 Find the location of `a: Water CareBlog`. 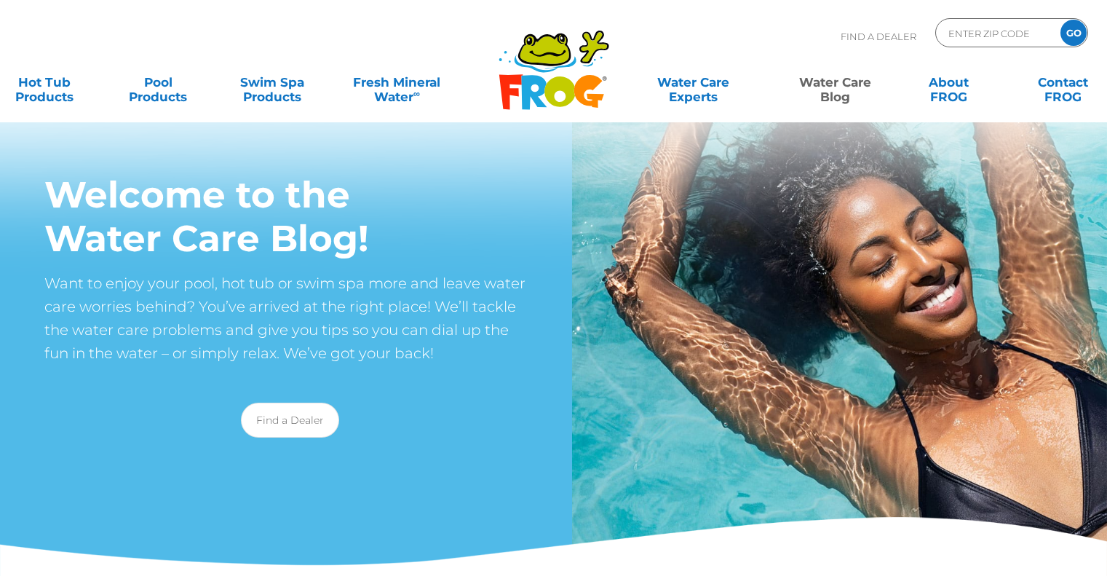

a: Water CareBlog is located at coordinates (835, 82).